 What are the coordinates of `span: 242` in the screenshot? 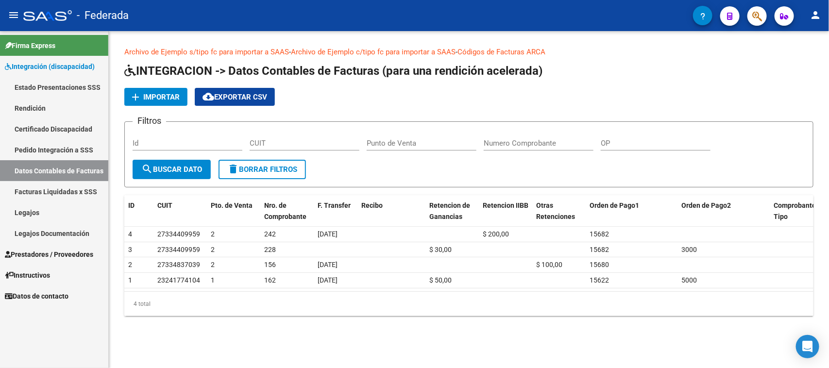 It's located at (270, 234).